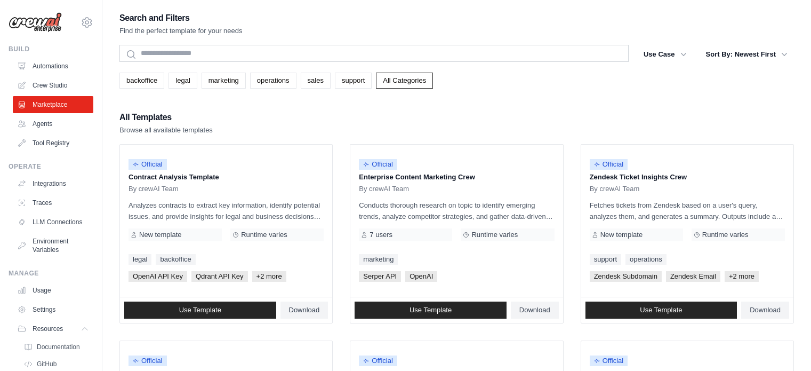  What do you see at coordinates (53, 309) in the screenshot?
I see `a: Settings` at bounding box center [53, 309].